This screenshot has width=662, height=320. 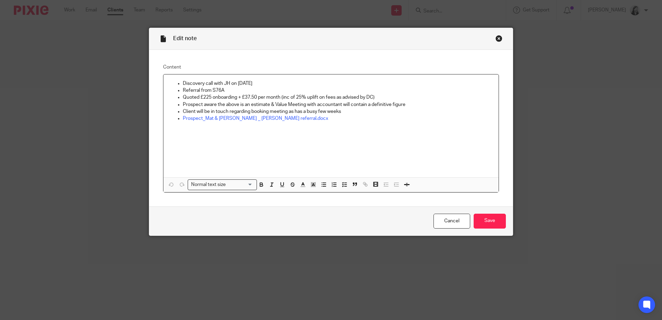 I want to click on span: Edit note, so click(x=185, y=38).